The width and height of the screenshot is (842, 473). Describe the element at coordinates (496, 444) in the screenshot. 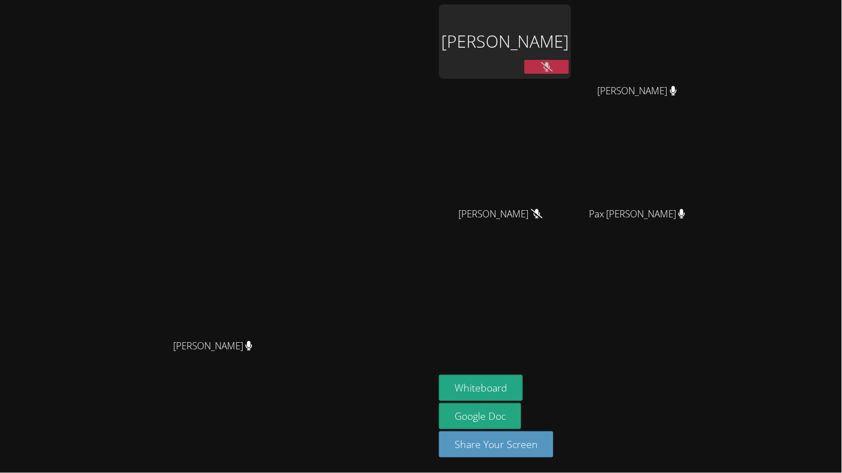

I see `button: Share Your Screen` at that location.